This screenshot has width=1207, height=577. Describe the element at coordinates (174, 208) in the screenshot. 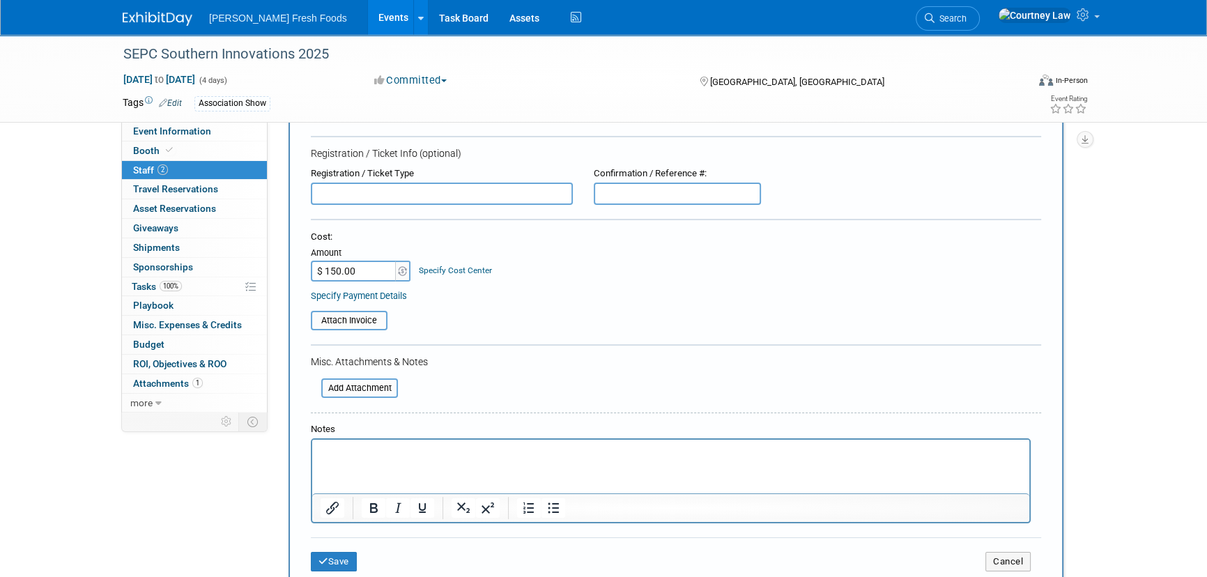

I see `span: Asset Reservations` at that location.